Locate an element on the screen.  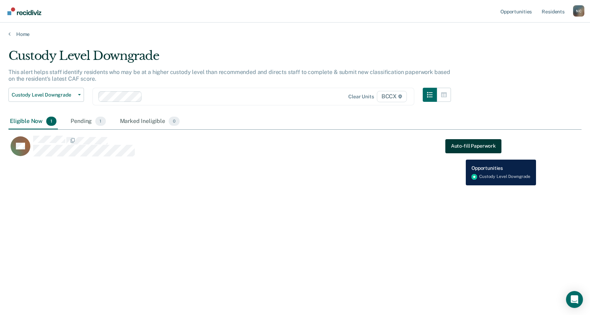
button: Custody Level Downgrade is located at coordinates (46, 95).